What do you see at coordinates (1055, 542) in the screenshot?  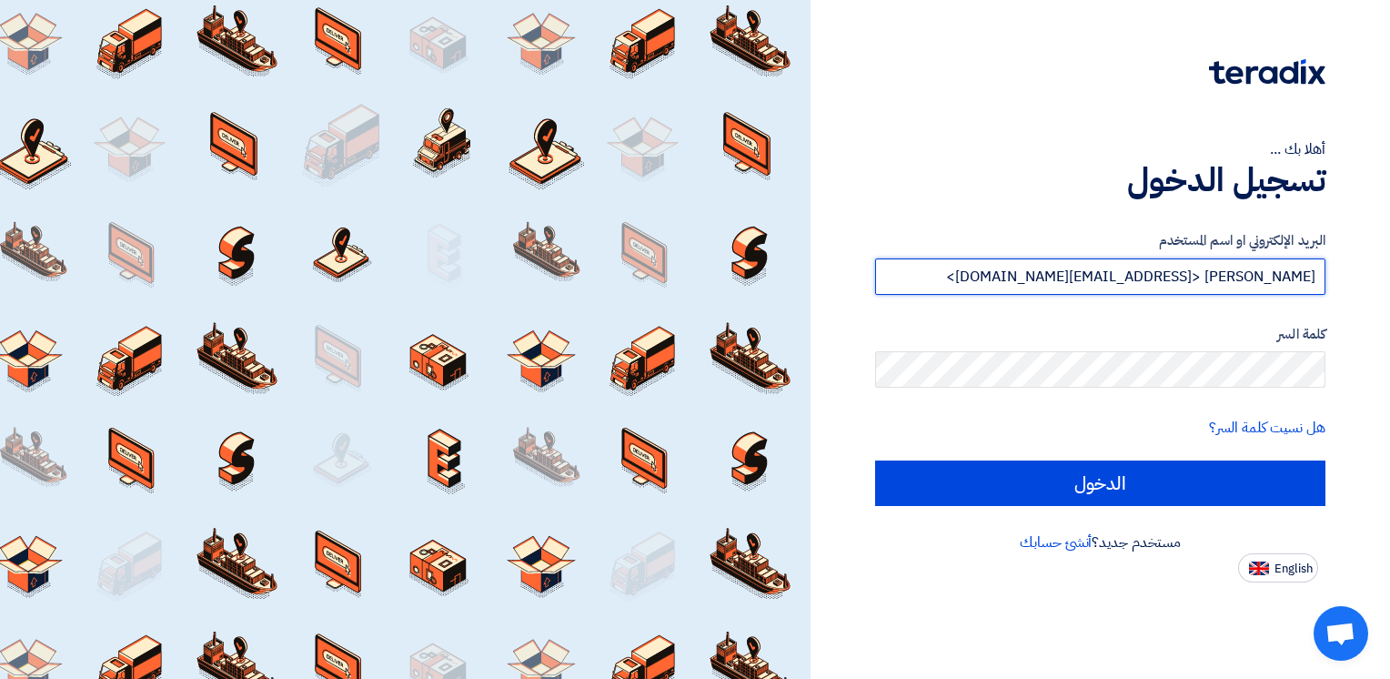 I see `a: أنشئ حسابك` at bounding box center [1055, 542].